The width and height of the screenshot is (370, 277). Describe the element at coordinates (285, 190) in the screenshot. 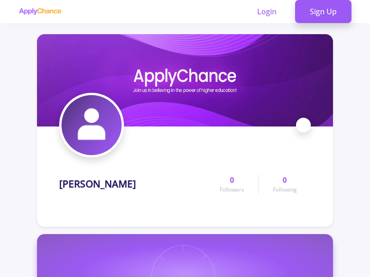

I see `span: Following` at that location.